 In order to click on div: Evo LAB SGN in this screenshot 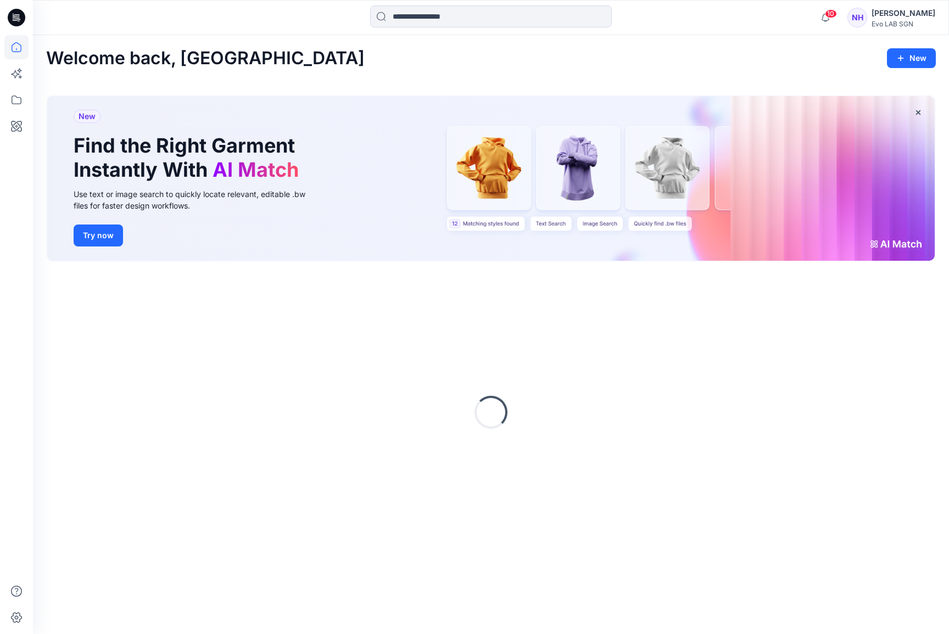, I will do `click(903, 24)`.